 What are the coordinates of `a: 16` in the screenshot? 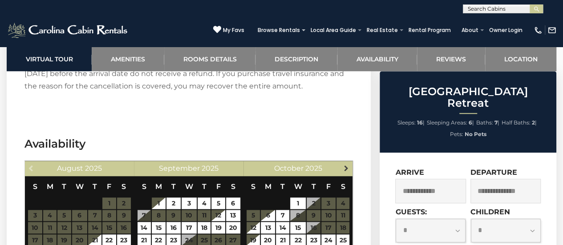 It's located at (173, 228).